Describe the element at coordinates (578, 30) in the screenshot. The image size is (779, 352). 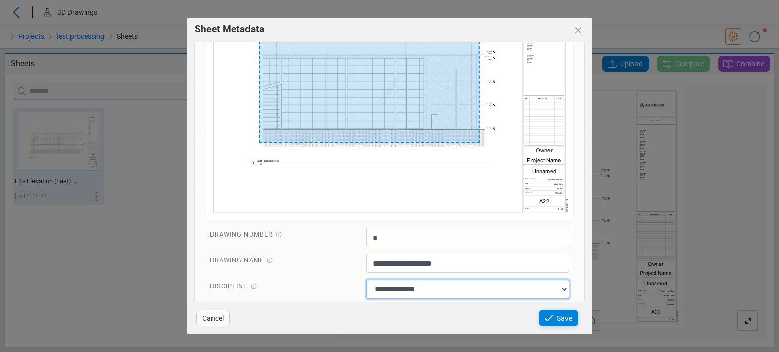
I see `button: Close` at that location.